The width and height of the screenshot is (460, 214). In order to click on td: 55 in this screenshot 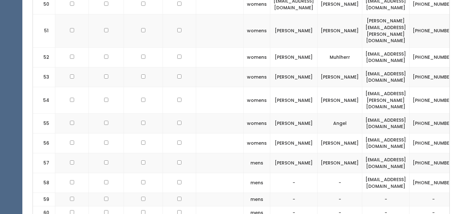, I will do `click(44, 123)`.